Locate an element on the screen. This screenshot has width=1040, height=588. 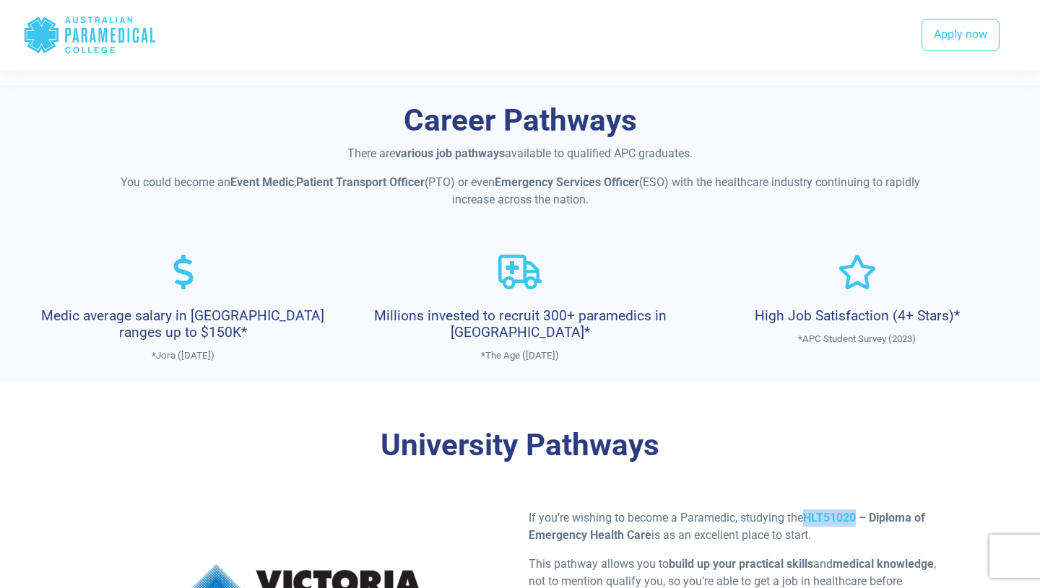
p: You could become an , (PTO) or even (ESO) with the healthcare industry continuing to rapidly incr... is located at coordinates (520, 191).